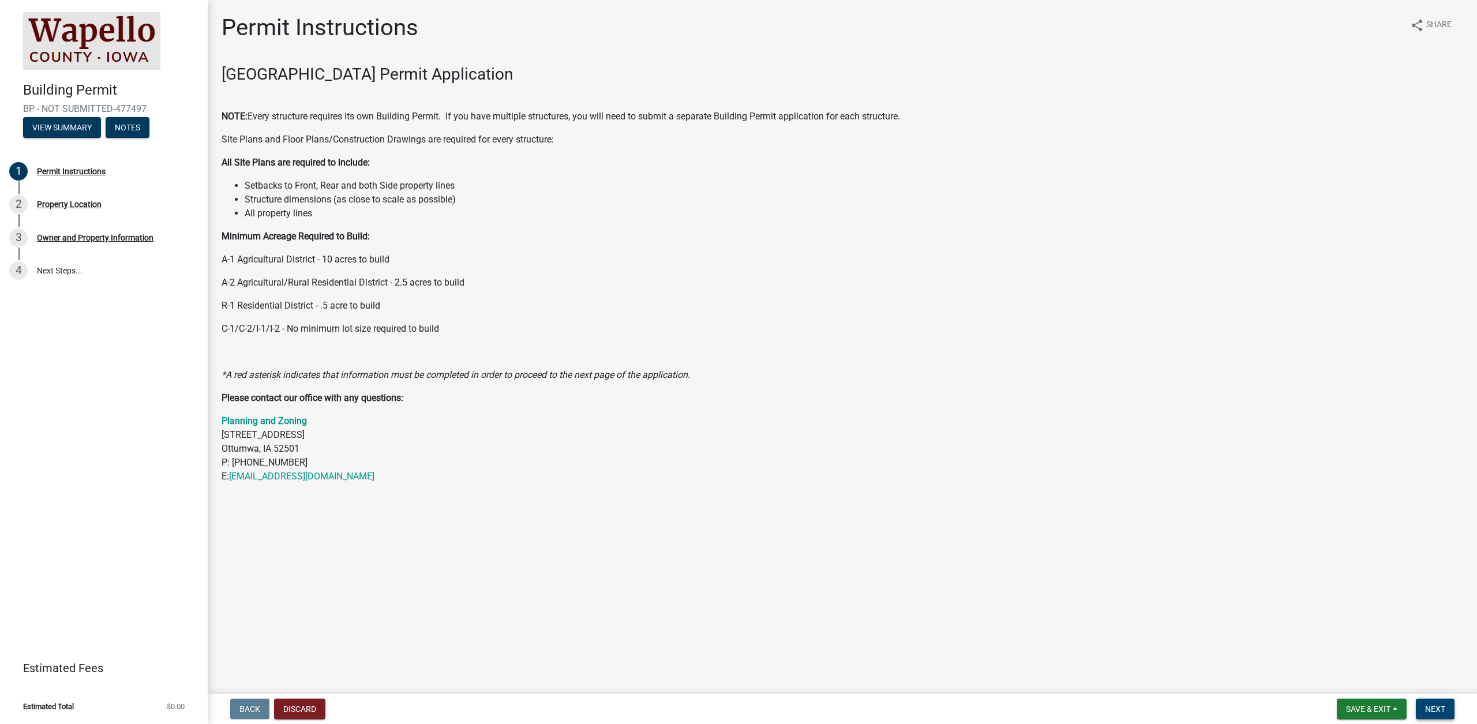  Describe the element at coordinates (842, 329) in the screenshot. I see `p: C-1/C-2/I-1/I-2 - No minimum lot size required to build` at that location.